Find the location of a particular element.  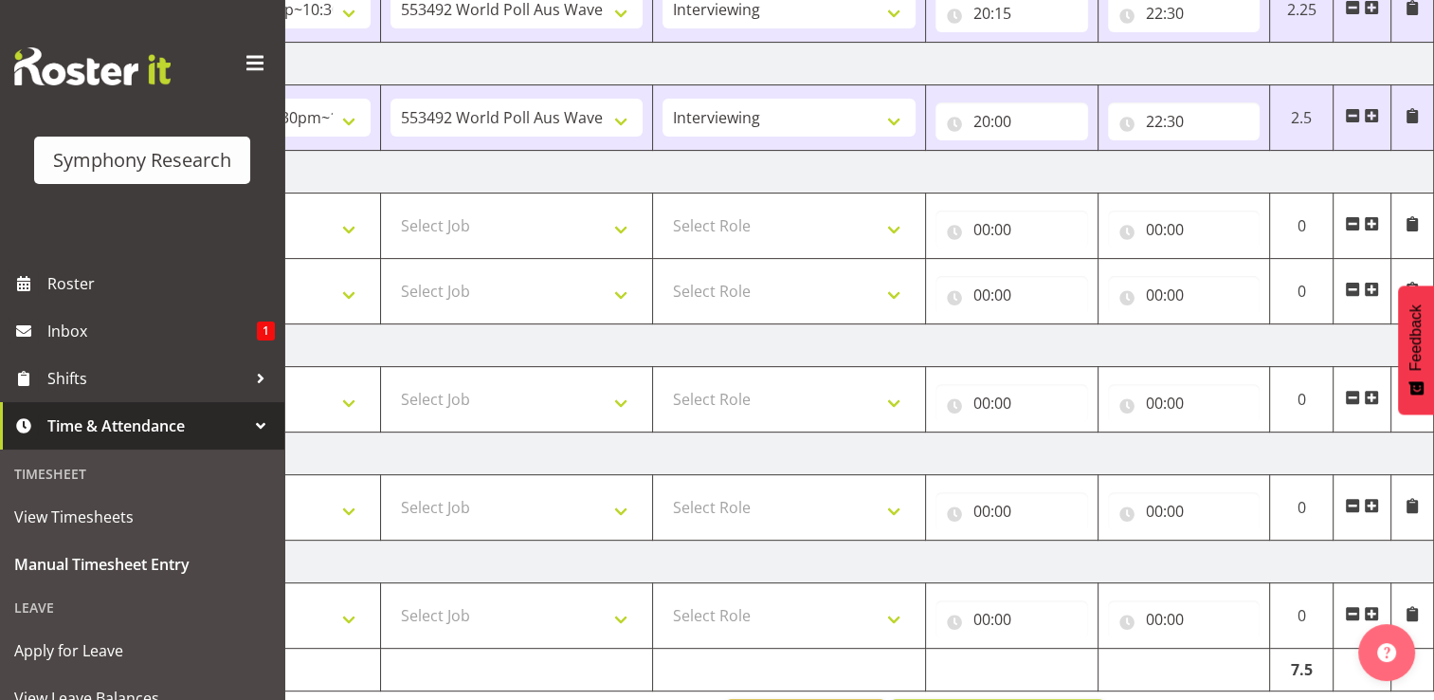

span: Manual Timesheet Entry is located at coordinates (142, 564).